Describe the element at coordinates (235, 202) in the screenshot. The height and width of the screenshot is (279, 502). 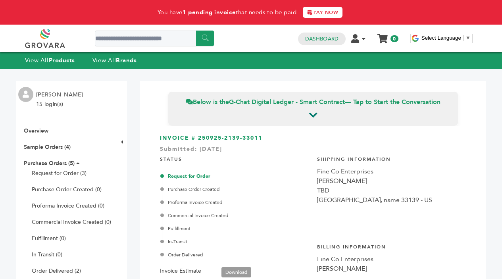
I see `div: Proforma Invoice Created` at that location.